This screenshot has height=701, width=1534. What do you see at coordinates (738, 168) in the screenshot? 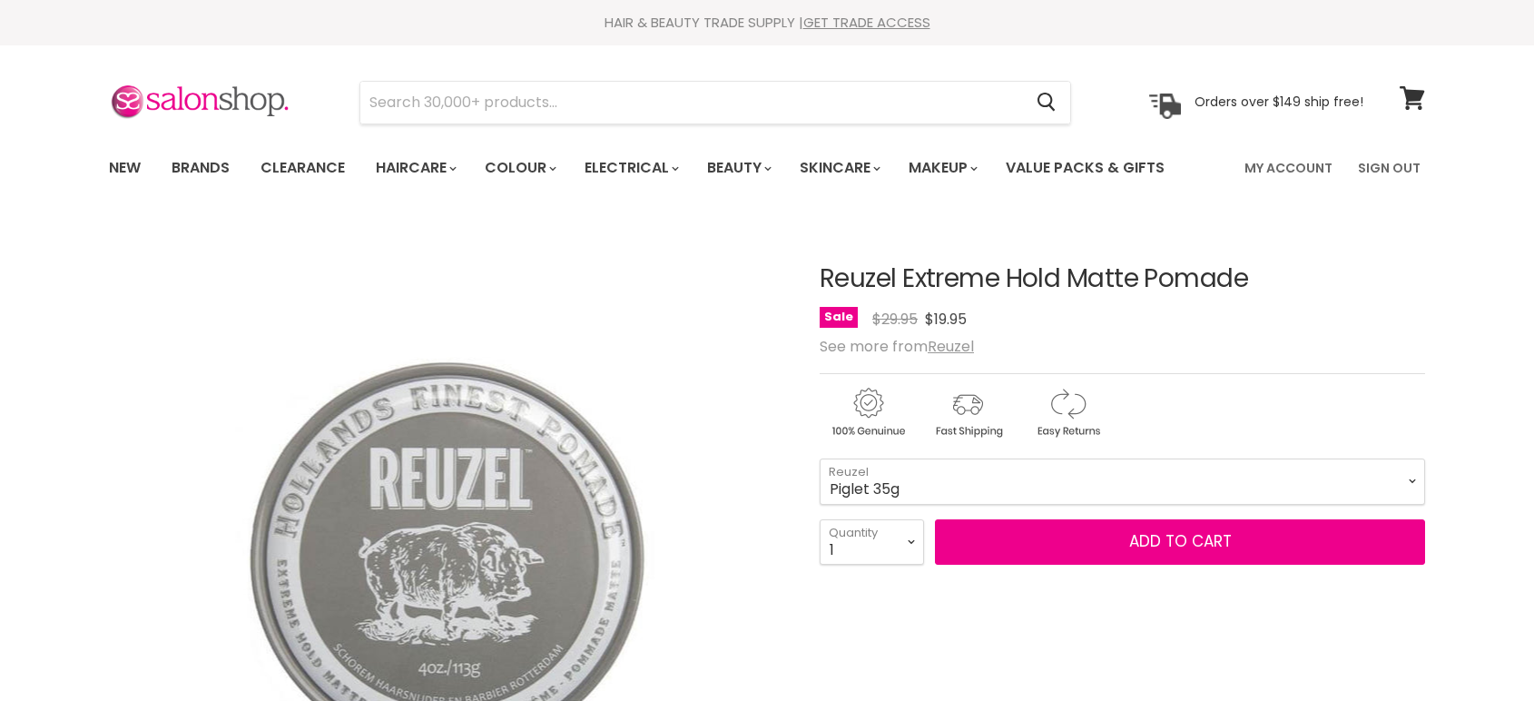
I see `a: Beauty` at bounding box center [738, 168].